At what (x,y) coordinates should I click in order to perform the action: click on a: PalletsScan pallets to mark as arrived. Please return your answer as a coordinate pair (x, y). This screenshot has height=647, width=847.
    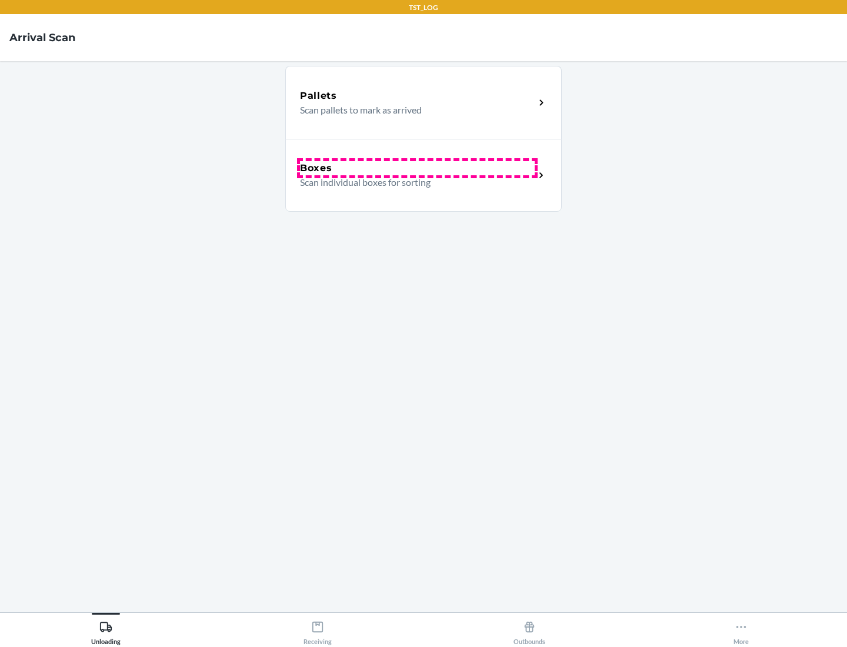
    Looking at the image, I should click on (423, 102).